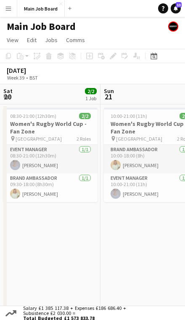 This screenshot has width=185, height=320. I want to click on span: Jobs, so click(51, 40).